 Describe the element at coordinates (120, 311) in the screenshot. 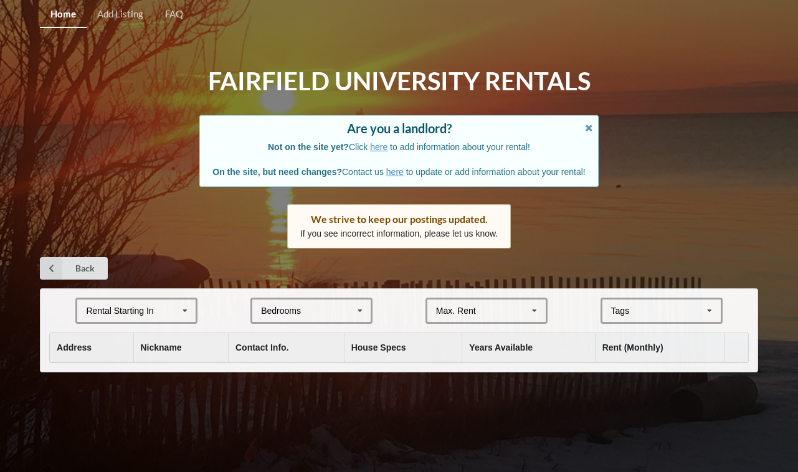

I see `div: Rental Starting In` at that location.